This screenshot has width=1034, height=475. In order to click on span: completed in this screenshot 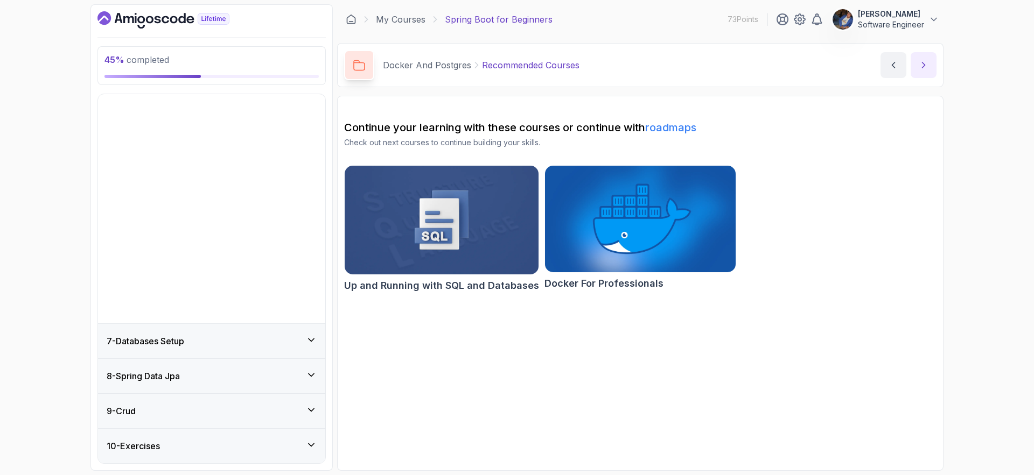, I will do `click(137, 60)`.